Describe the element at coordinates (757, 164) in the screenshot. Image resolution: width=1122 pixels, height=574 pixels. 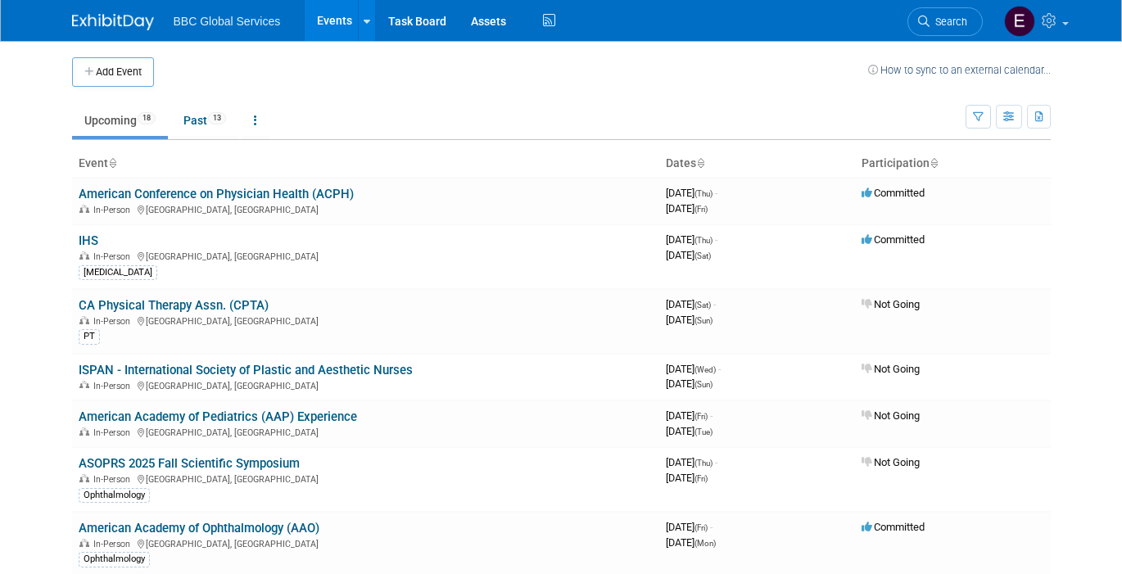
I see `th: Dates` at that location.